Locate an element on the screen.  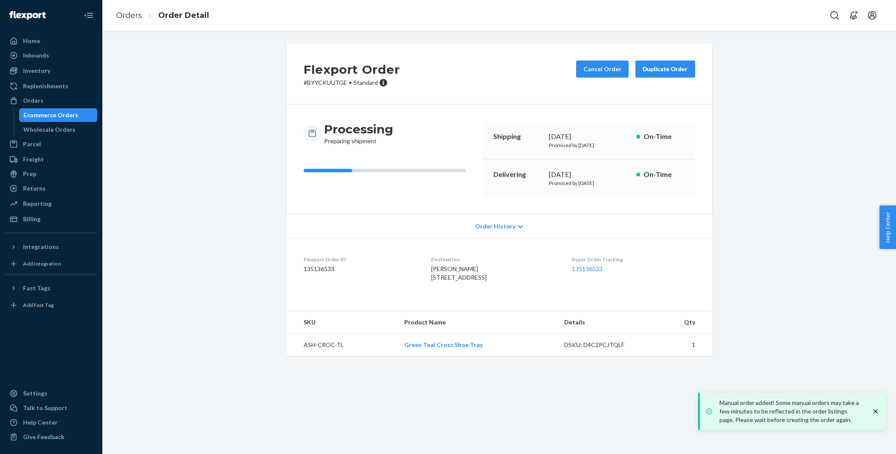
div: Add Integration is located at coordinates (42, 264).